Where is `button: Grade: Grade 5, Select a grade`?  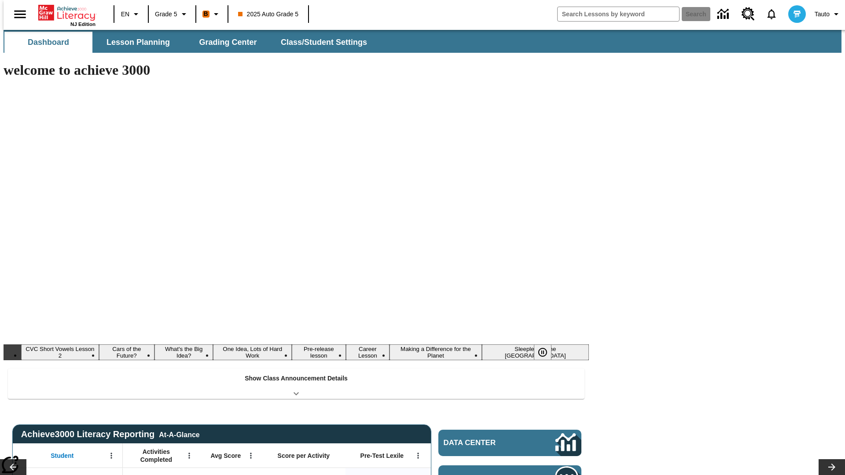 button: Grade: Grade 5, Select a grade is located at coordinates (172, 14).